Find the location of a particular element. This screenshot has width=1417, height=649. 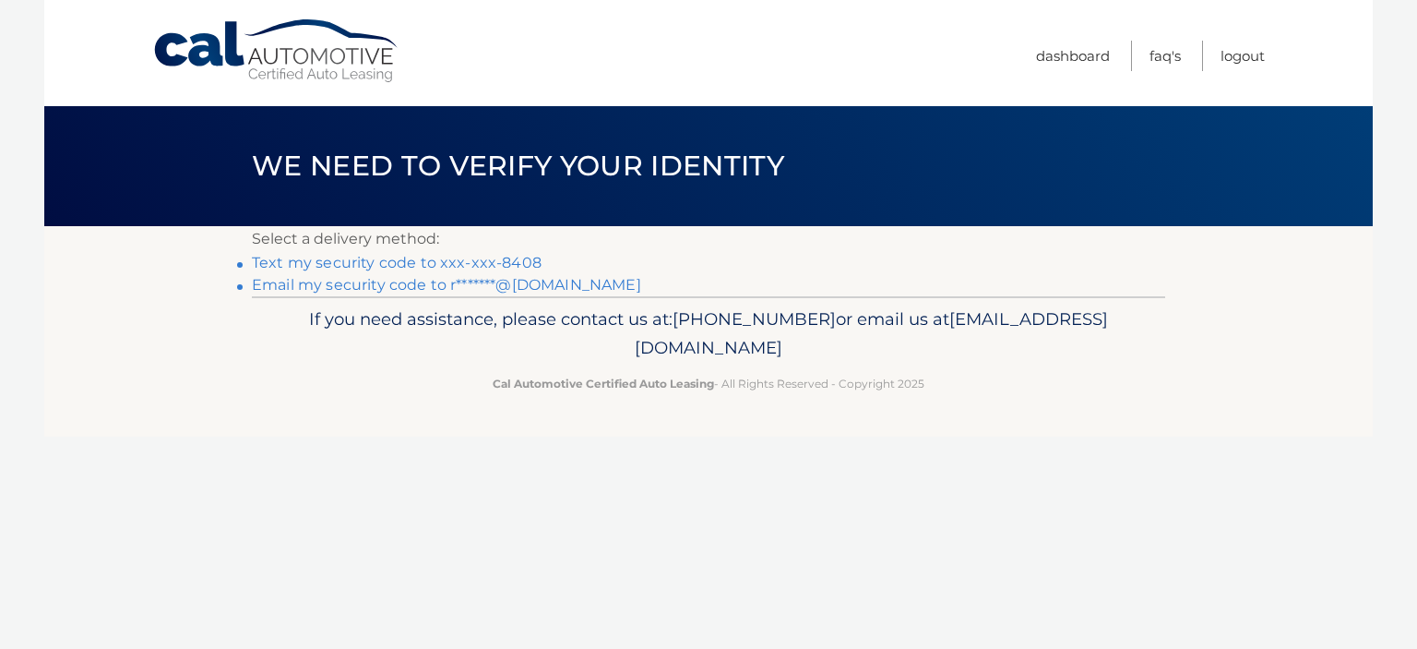

a: Logout is located at coordinates (1243, 55).